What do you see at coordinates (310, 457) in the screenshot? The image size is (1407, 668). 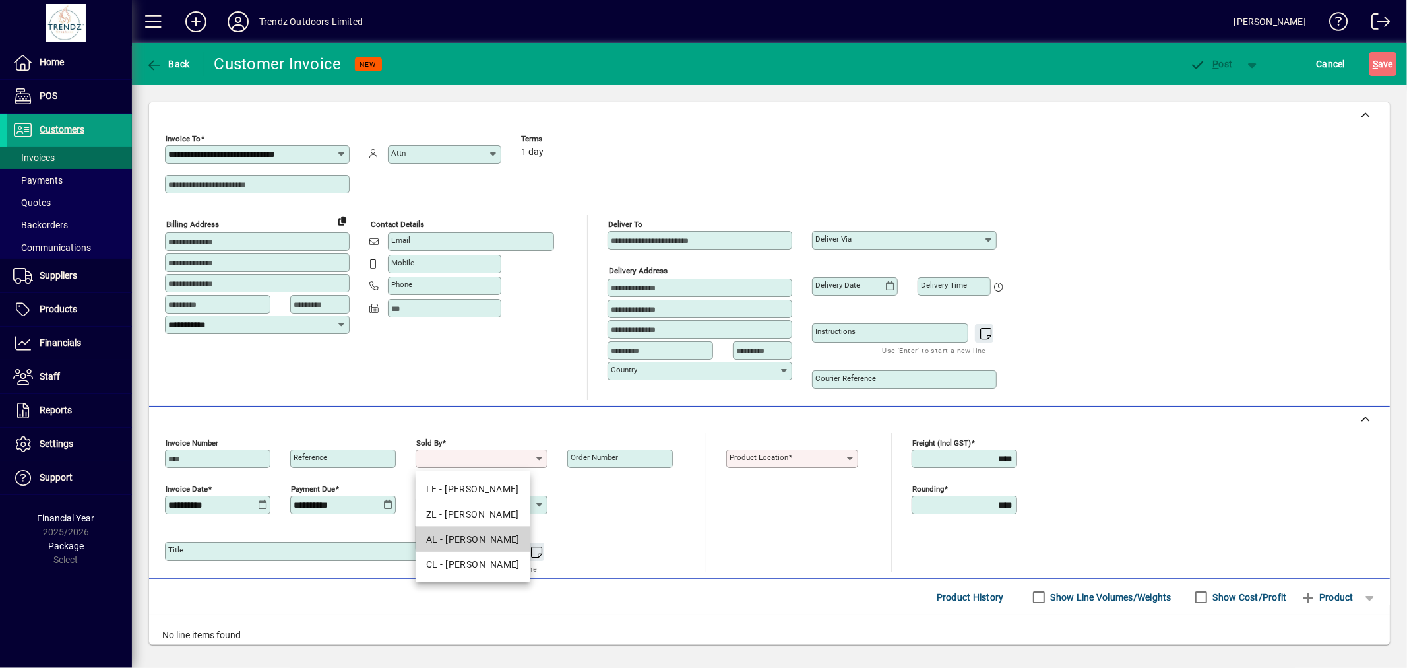 I see `mat-label: Reference` at bounding box center [310, 457].